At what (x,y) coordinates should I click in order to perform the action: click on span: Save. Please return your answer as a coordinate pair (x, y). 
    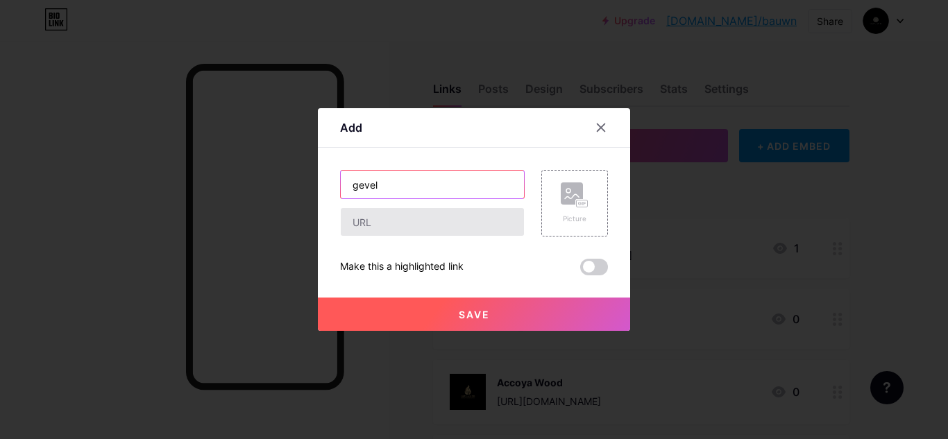
    Looking at the image, I should click on (474, 314).